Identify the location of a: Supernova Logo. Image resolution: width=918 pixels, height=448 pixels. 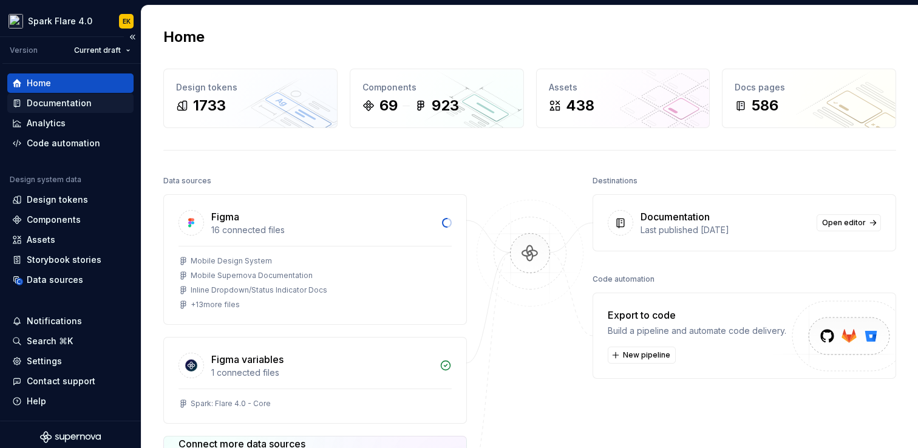
(70, 437).